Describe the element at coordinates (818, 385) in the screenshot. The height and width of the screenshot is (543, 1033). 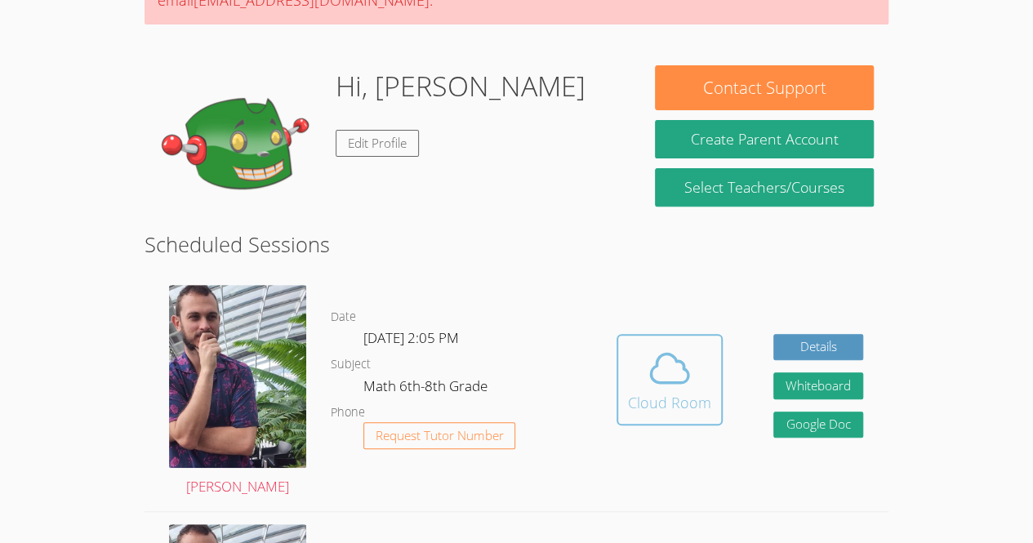
I see `button: Whiteboard` at that location.